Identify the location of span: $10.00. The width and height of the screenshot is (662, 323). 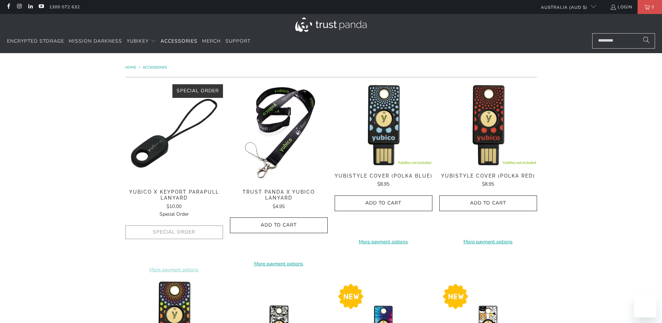
(174, 206).